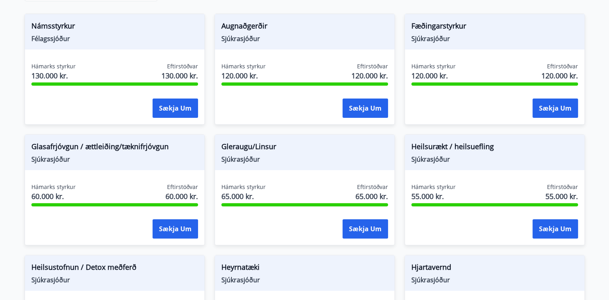 The image size is (609, 300). Describe the element at coordinates (495, 269) in the screenshot. I see `span: Hjartavernd` at that location.